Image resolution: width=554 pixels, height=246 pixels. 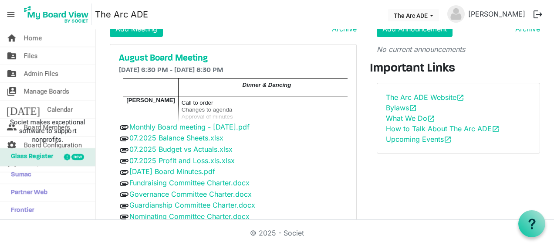 What do you see at coordinates (190, 183) in the screenshot?
I see `a: Fundraising Committee Charter.docx` at bounding box center [190, 183].